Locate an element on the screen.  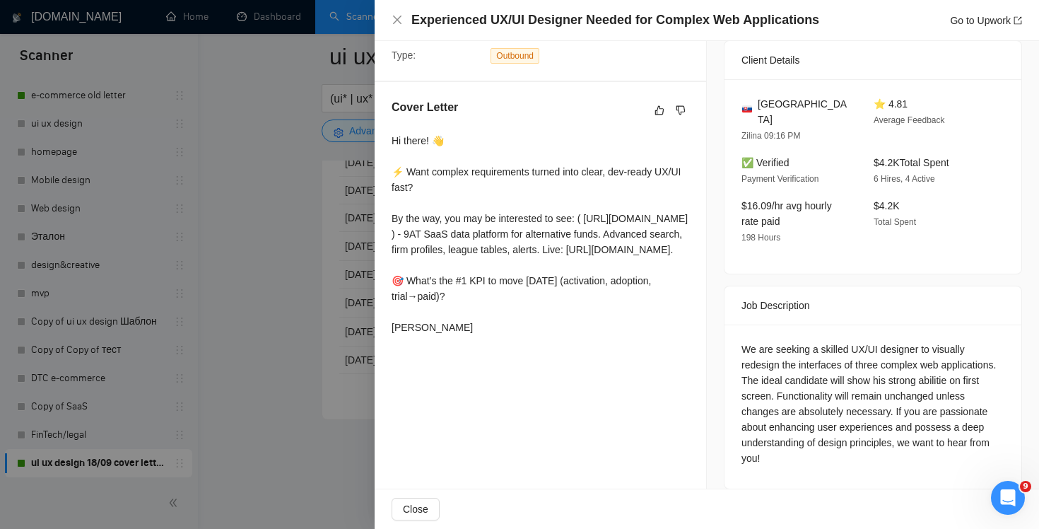
span: Outbound is located at coordinates (514, 56).